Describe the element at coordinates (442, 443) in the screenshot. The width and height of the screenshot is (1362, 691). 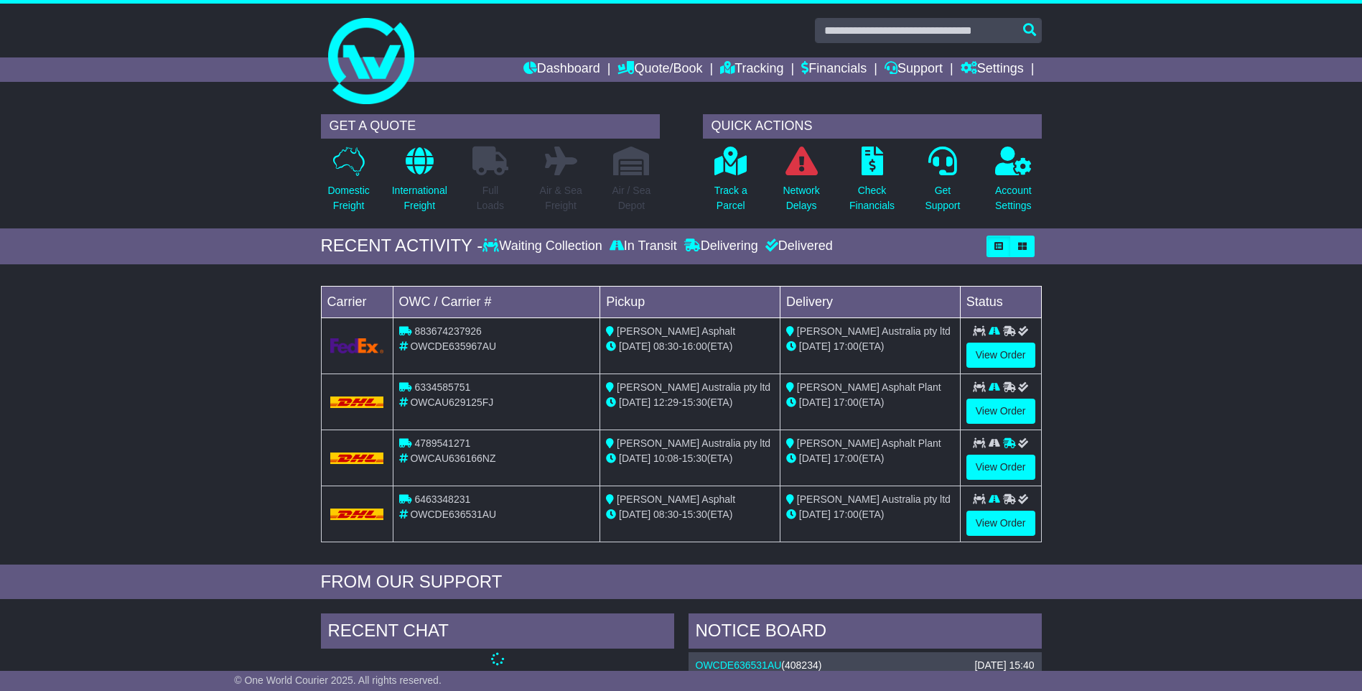
I see `span: 4789541271` at that location.